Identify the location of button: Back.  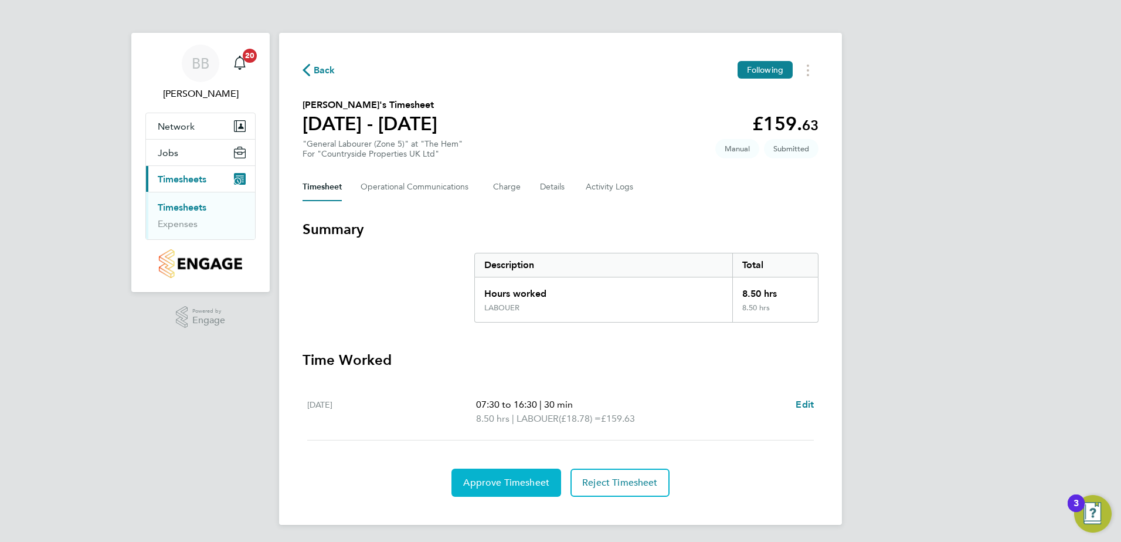
(319, 70).